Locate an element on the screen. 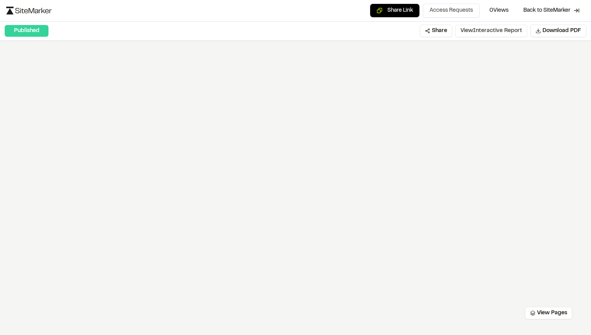 This screenshot has height=335, width=591. button: View Pages is located at coordinates (548, 313).